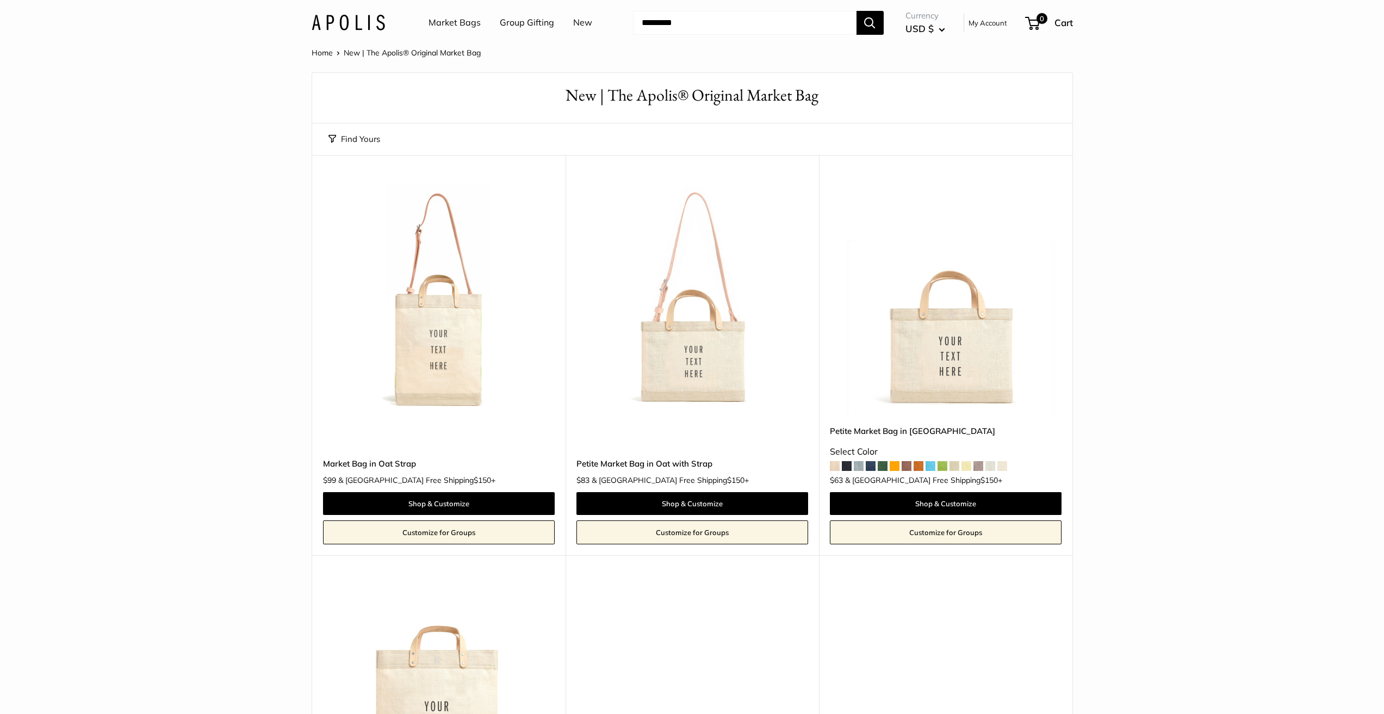  What do you see at coordinates (527, 23) in the screenshot?
I see `a: Group Gifting` at bounding box center [527, 23].